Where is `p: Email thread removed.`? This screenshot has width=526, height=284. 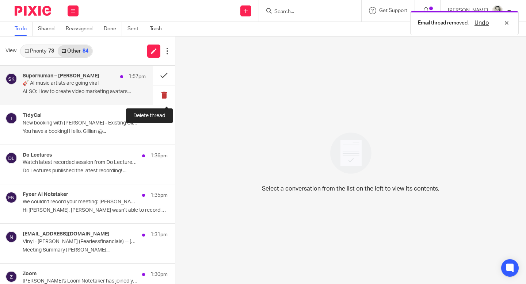 p: Email thread removed. is located at coordinates (443, 23).